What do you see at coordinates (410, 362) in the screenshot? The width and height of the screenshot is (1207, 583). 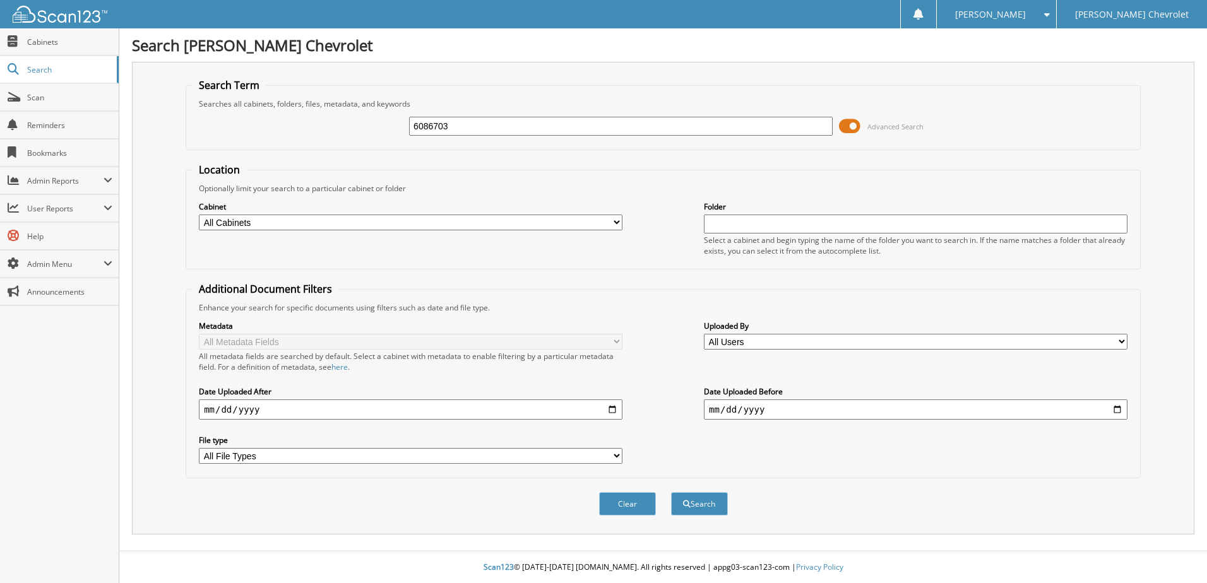 I see `div: All metadata fields are searched by default. Select a cabinet with metadata to enable filtering b...` at bounding box center [410, 362].